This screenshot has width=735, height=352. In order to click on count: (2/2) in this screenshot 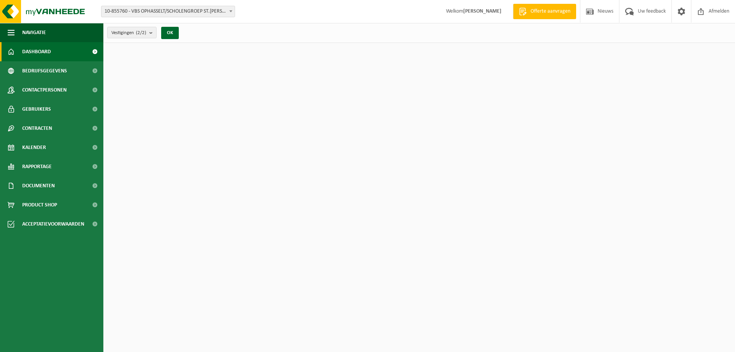, I will do `click(141, 33)`.